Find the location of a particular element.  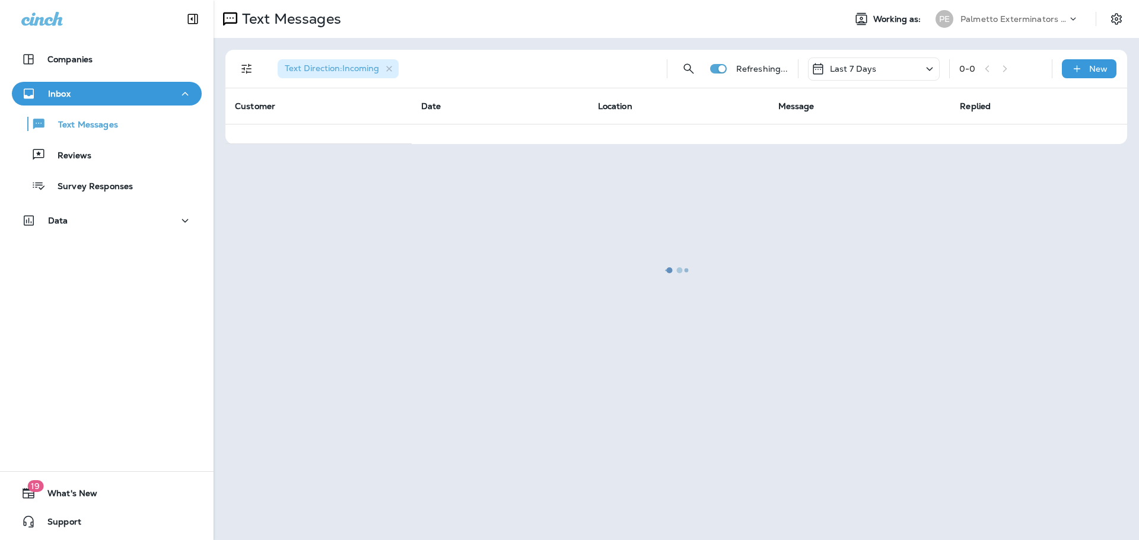

button: Data is located at coordinates (107, 221).